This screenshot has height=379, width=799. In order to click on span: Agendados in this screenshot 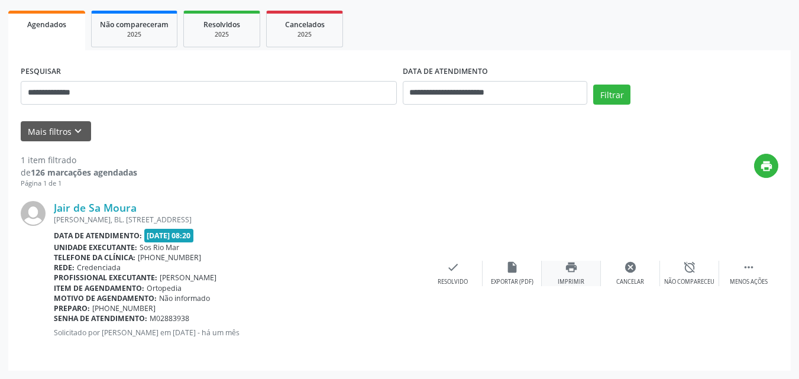, I will do `click(47, 24)`.